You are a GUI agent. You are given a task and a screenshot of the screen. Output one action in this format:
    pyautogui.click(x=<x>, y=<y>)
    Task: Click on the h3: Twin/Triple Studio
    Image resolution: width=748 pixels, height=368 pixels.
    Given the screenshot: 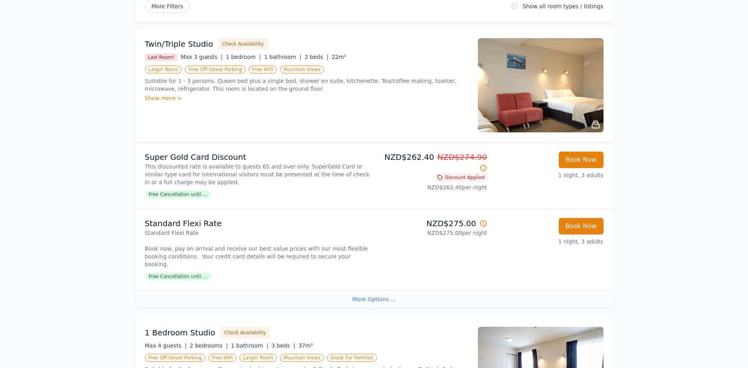 What is the action you would take?
    pyautogui.click(x=179, y=44)
    